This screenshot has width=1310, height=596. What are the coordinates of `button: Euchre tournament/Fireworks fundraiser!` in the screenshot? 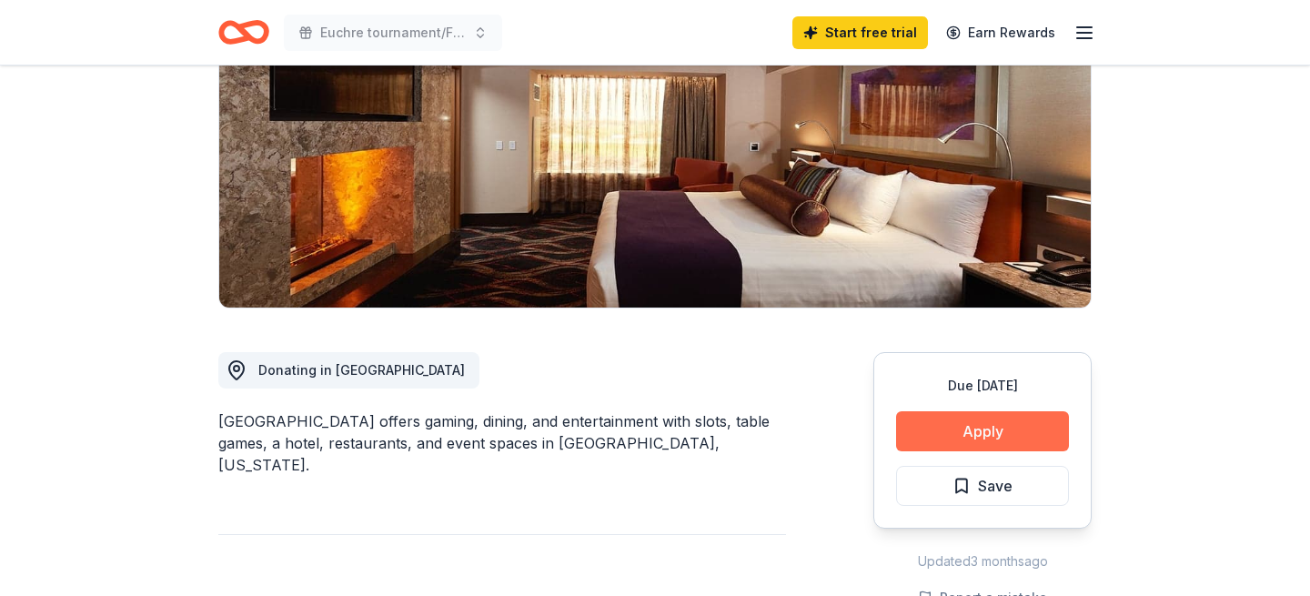 It's located at (393, 33).